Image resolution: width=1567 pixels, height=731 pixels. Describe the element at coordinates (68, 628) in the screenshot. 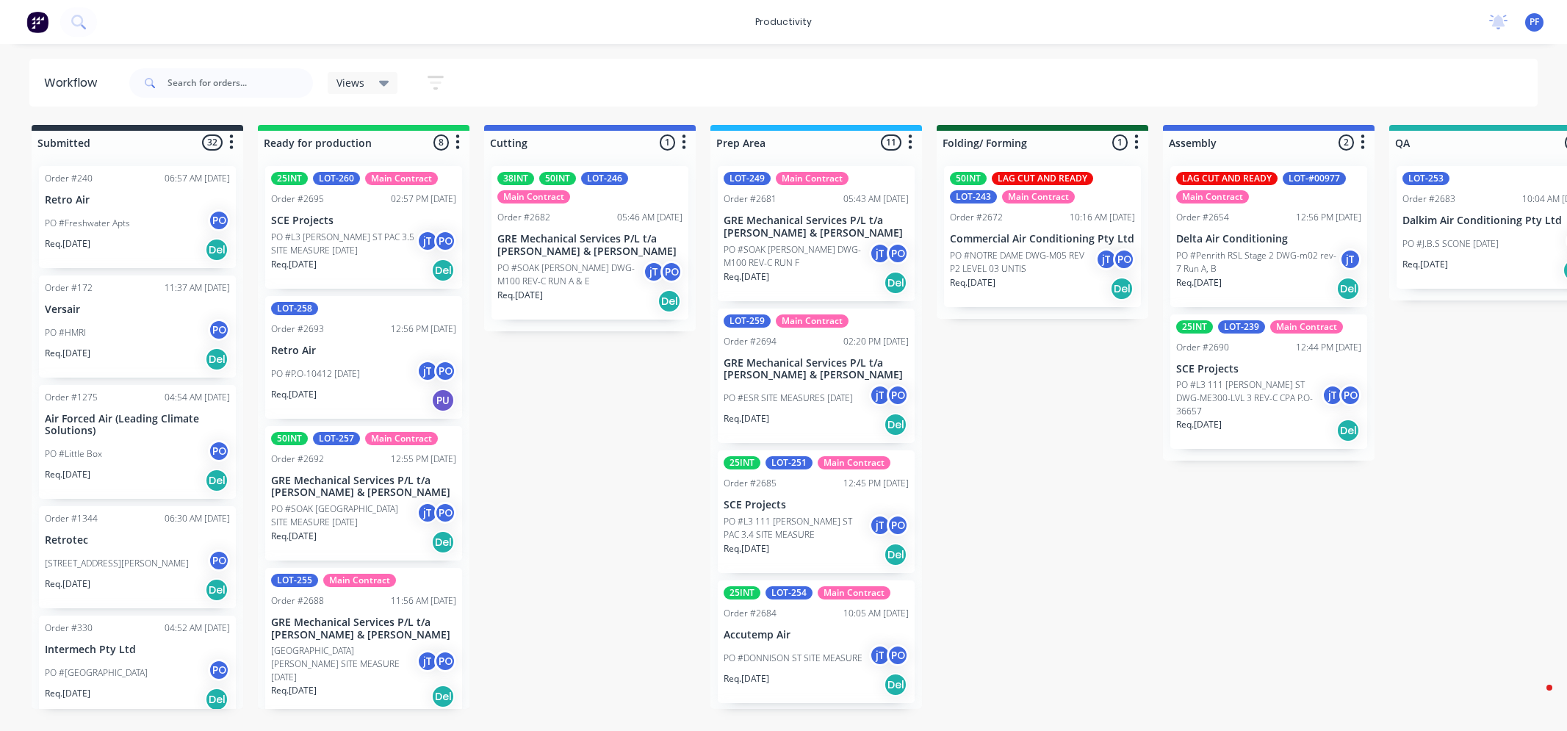

I see `div: Order #330` at that location.